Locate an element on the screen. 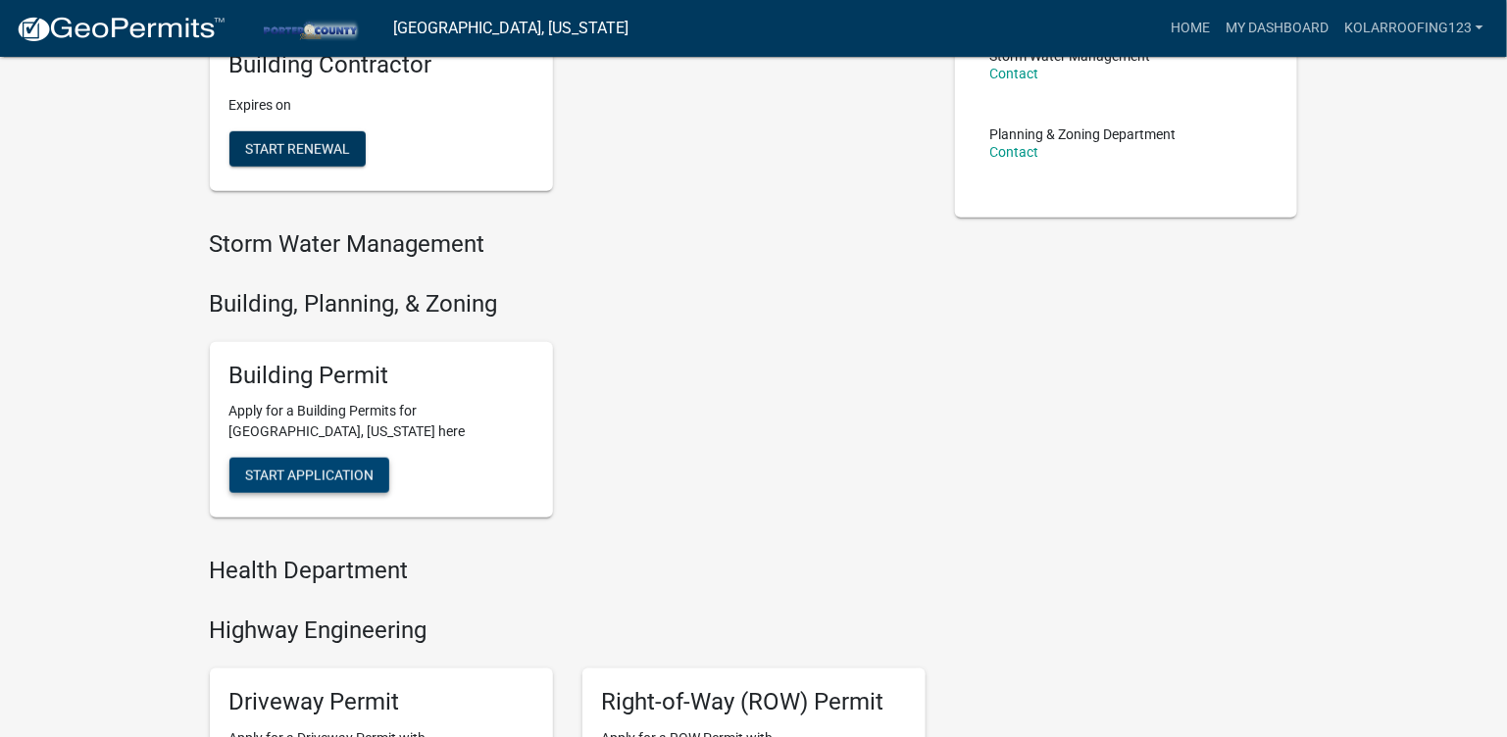  span: Start Application is located at coordinates (309, 475).